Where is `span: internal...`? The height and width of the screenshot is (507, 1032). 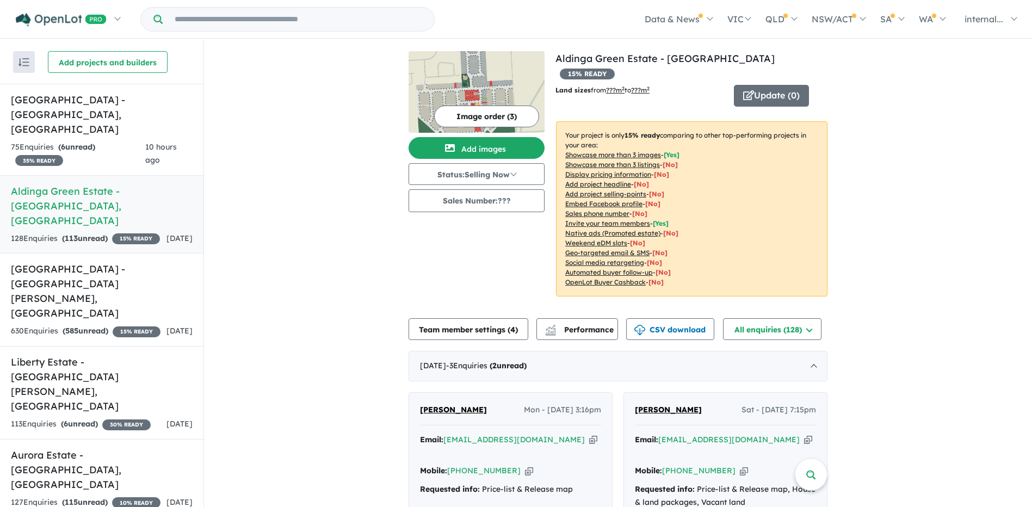 span: internal... is located at coordinates (984, 19).